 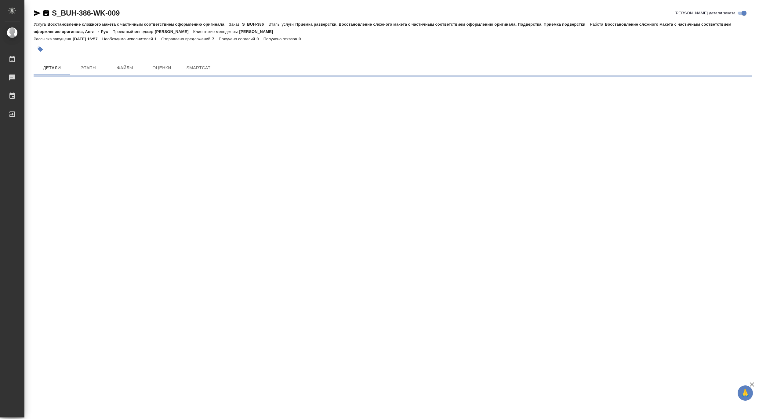 What do you see at coordinates (128, 39) in the screenshot?
I see `p: Необходимо исполнителей` at bounding box center [128, 39].